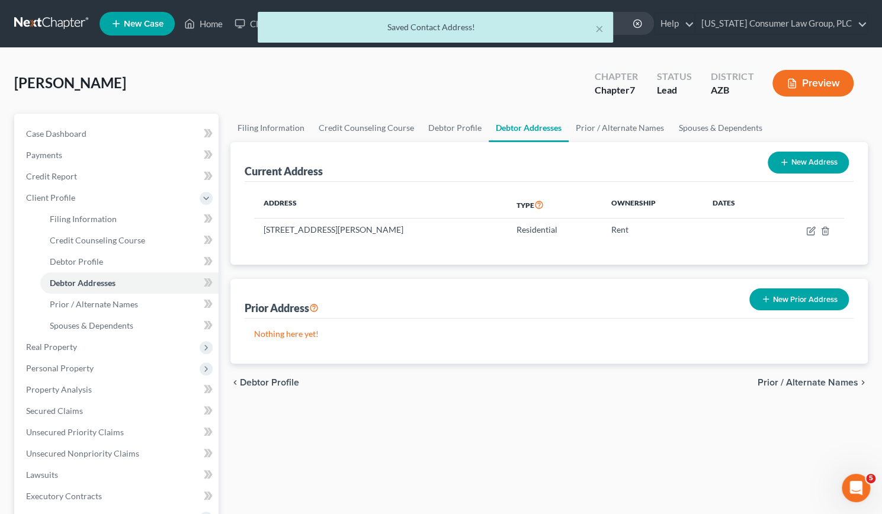 The height and width of the screenshot is (514, 882). Describe the element at coordinates (799, 299) in the screenshot. I see `button: New Prior Address` at that location.